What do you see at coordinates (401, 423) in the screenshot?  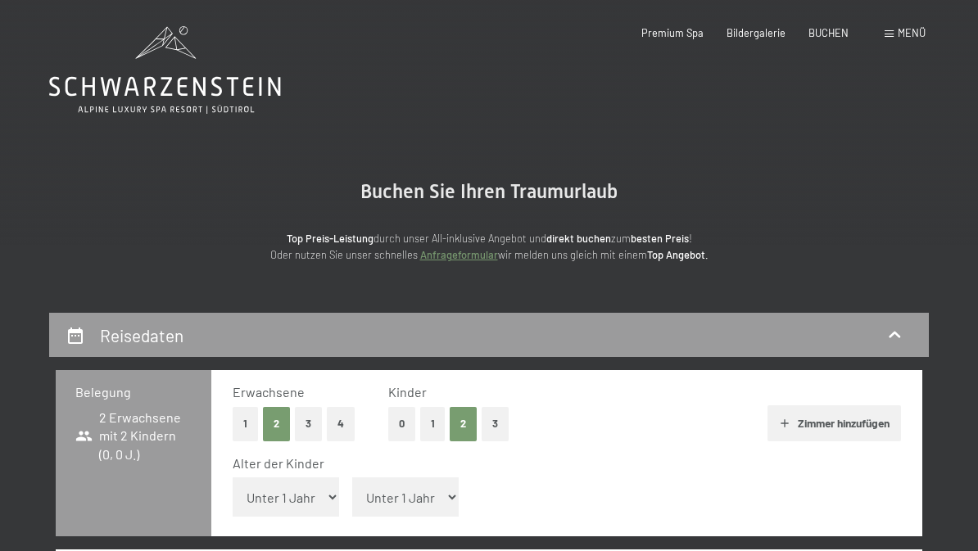 I see `button: 0` at bounding box center [401, 423].